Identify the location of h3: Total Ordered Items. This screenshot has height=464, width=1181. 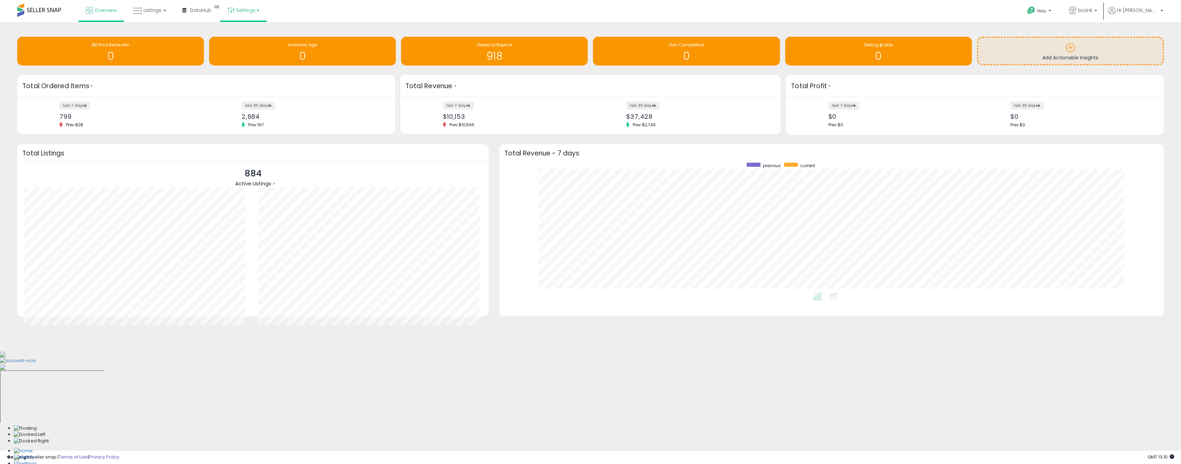
(206, 86).